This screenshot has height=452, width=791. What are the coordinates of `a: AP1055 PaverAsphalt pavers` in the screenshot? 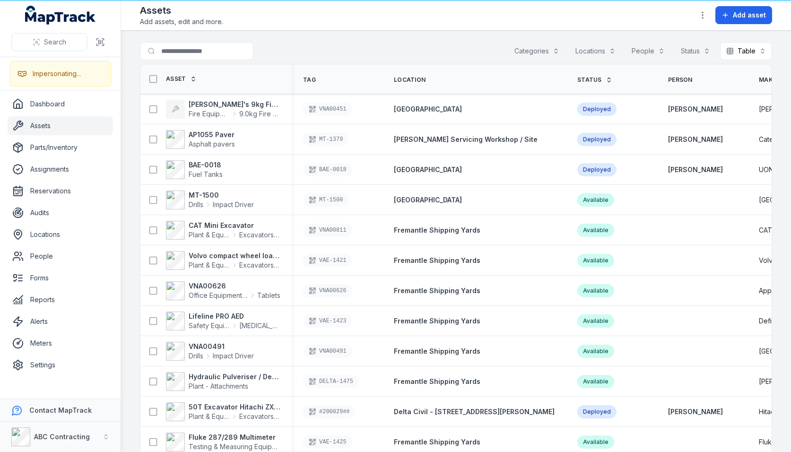 It's located at (200, 139).